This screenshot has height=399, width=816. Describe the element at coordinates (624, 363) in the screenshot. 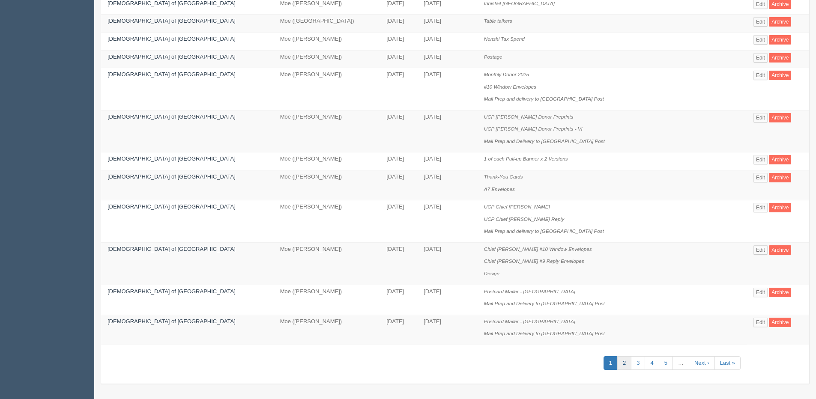

I see `a: 2` at that location.